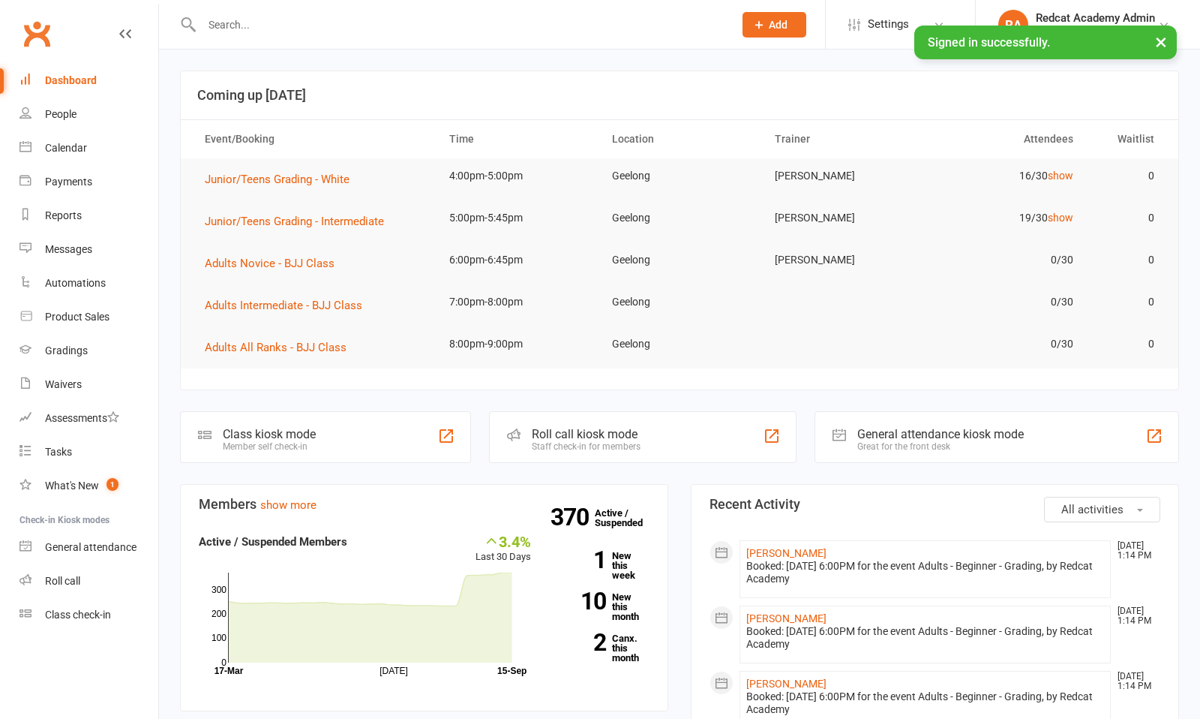  I want to click on div: Waivers, so click(63, 384).